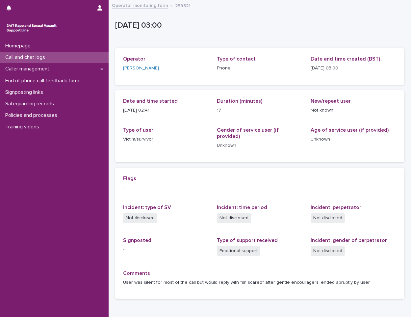  I want to click on p: User was silent for most of the call but would reply with "im scared" after gentle encouragers, e..., so click(260, 283).